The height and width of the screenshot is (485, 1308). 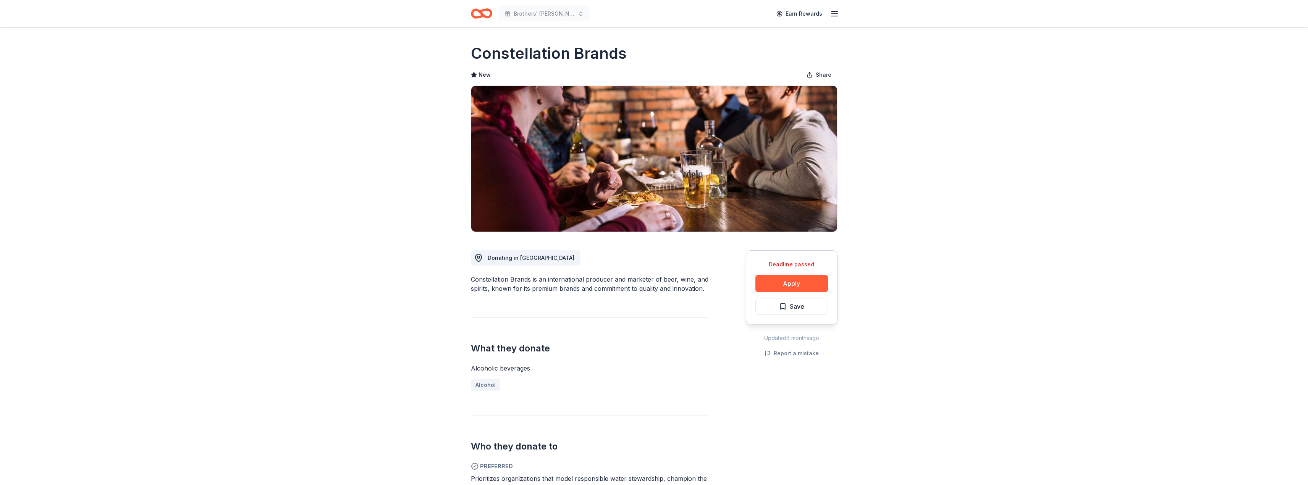 I want to click on a: Earn Rewards, so click(x=799, y=14).